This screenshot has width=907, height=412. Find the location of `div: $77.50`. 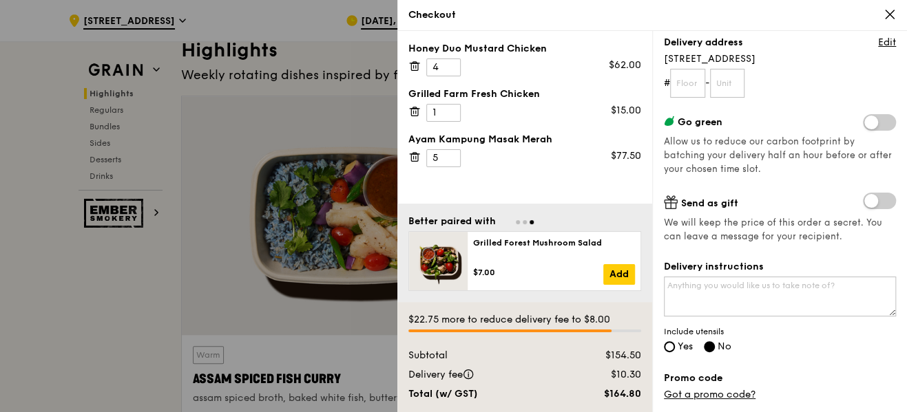

div: $77.50 is located at coordinates (626, 156).